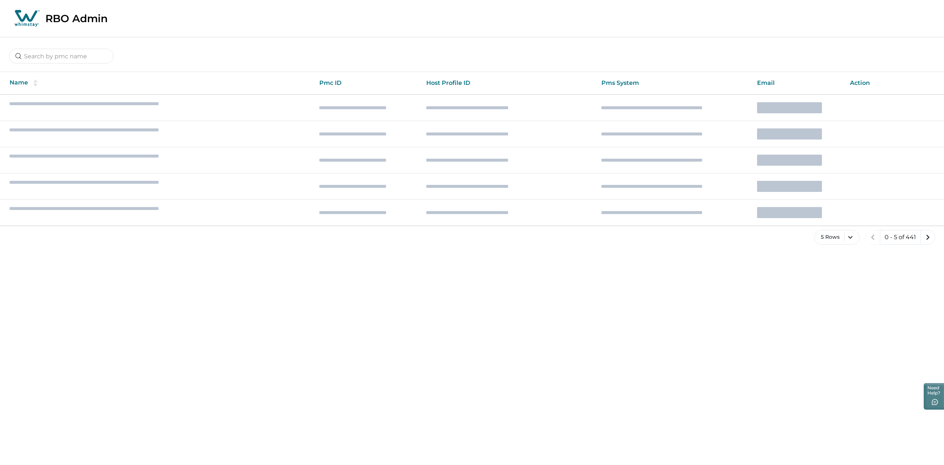  What do you see at coordinates (367, 83) in the screenshot?
I see `th: Pmc ID` at bounding box center [367, 83].